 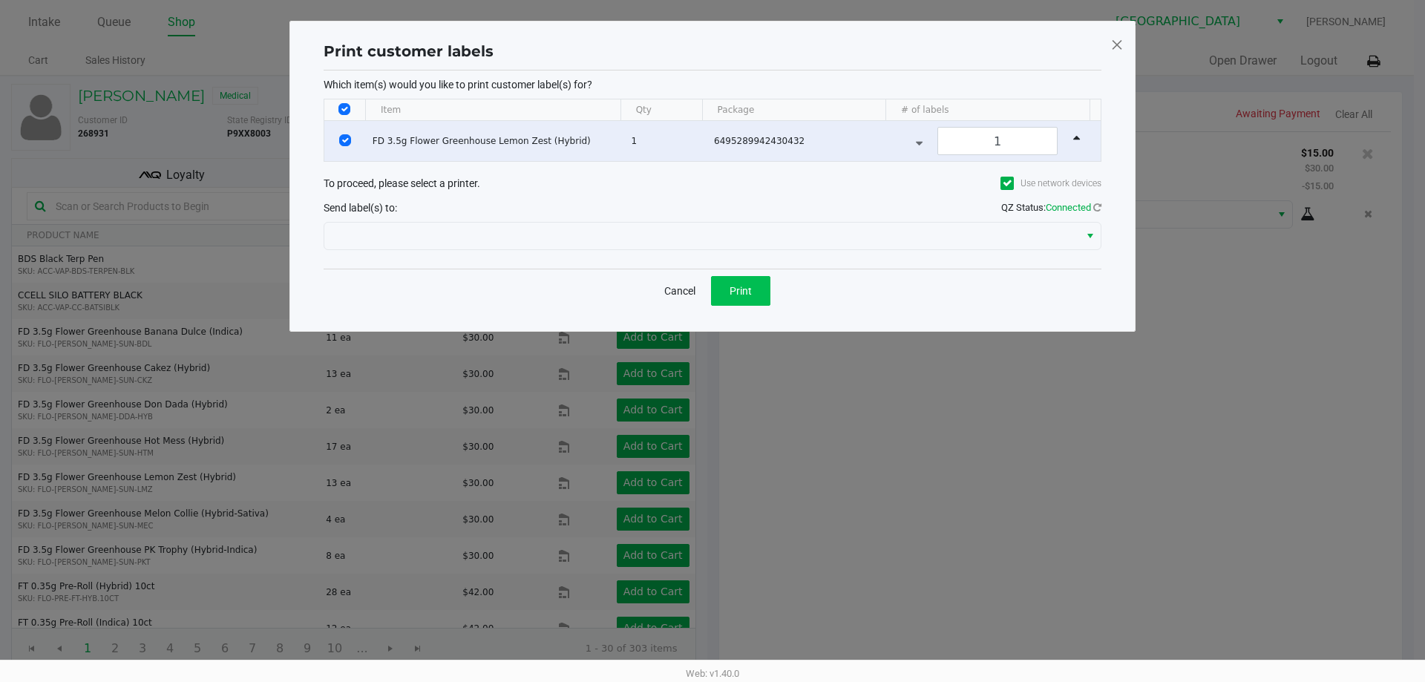 I want to click on th: # of labels, so click(x=987, y=110).